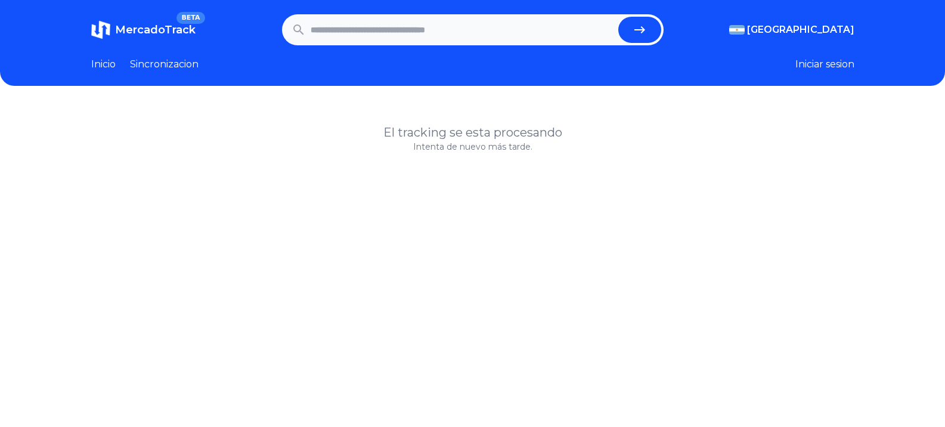 The height and width of the screenshot is (427, 945). Describe the element at coordinates (737, 30) in the screenshot. I see `img: Argentina` at that location.